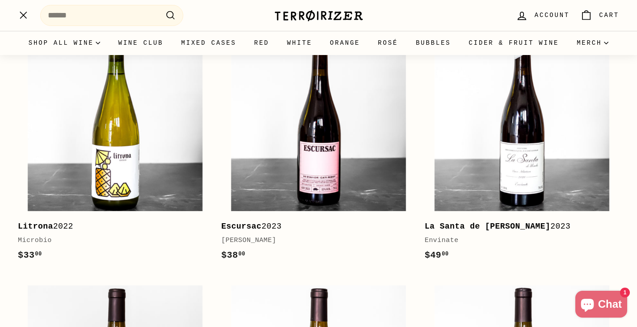  What do you see at coordinates (30, 255) in the screenshot?
I see `span: $33` at bounding box center [30, 255].